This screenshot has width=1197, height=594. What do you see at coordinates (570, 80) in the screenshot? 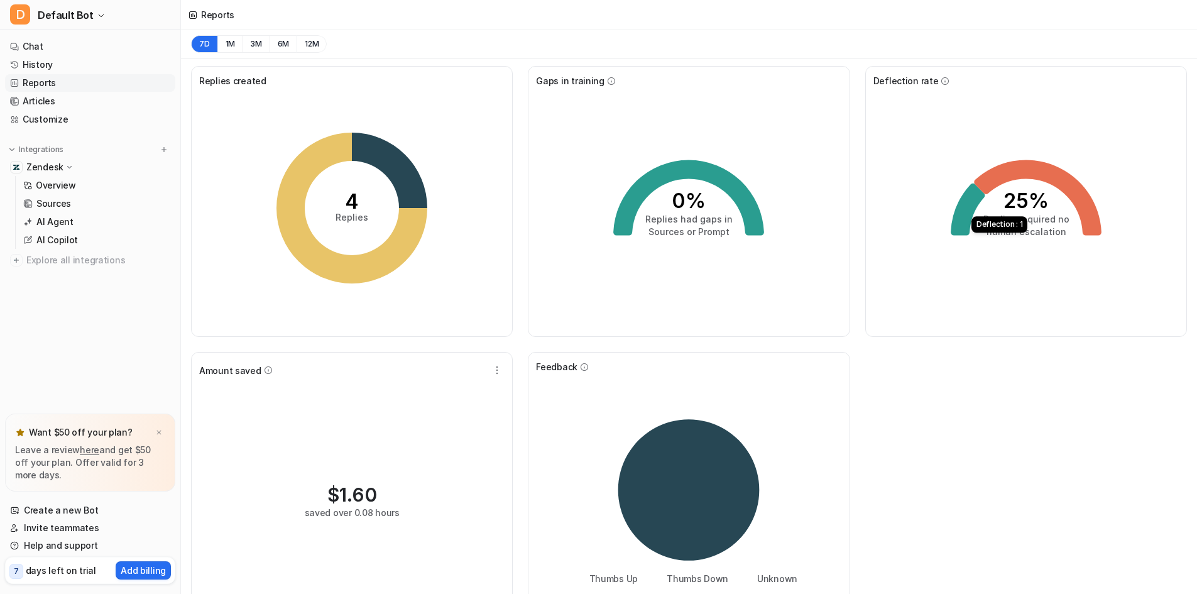
I see `span: Gaps in training` at bounding box center [570, 80].